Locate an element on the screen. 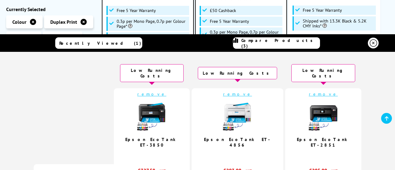  img: epson-et-2850-ink-included-new-small.jpg is located at coordinates (323, 117).